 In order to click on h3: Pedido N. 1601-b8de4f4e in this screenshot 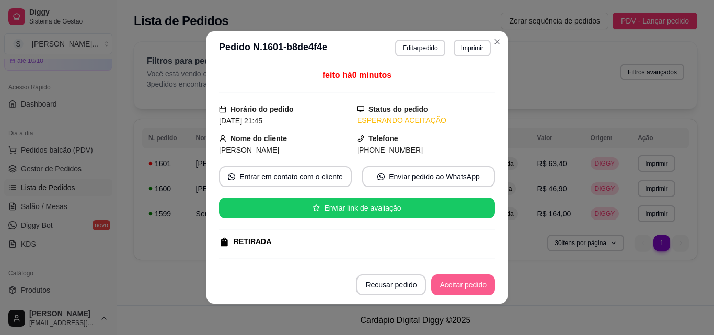, I will do `click(273, 48)`.